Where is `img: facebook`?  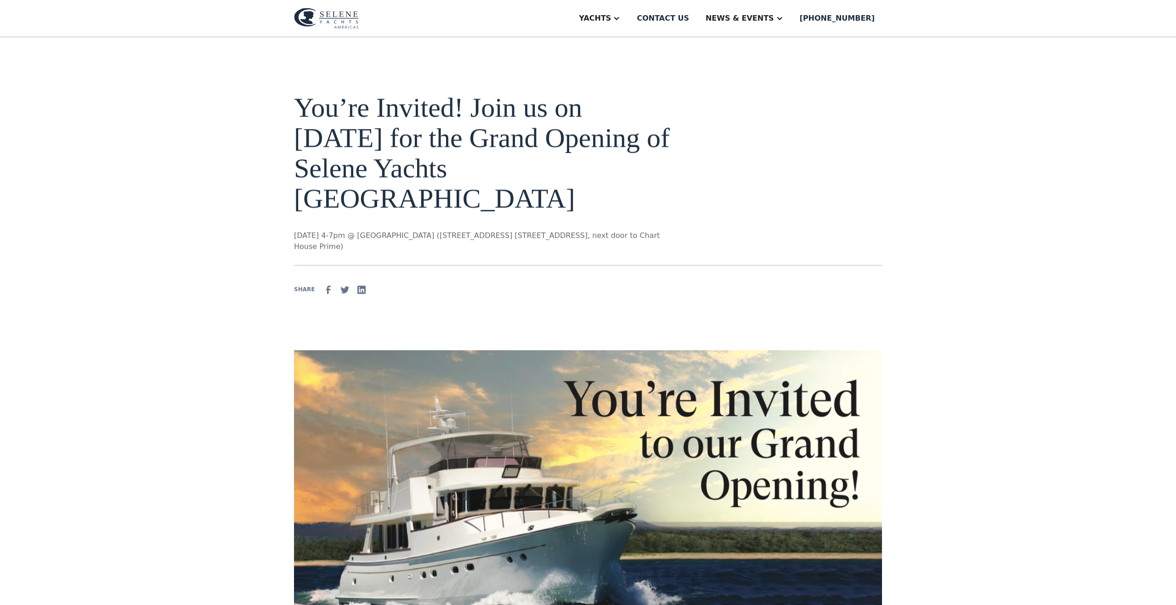 img: facebook is located at coordinates (328, 290).